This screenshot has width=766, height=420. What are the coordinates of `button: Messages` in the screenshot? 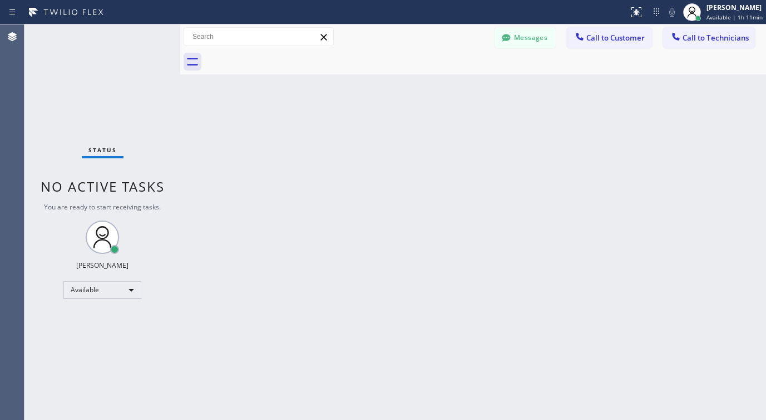 It's located at (525, 38).